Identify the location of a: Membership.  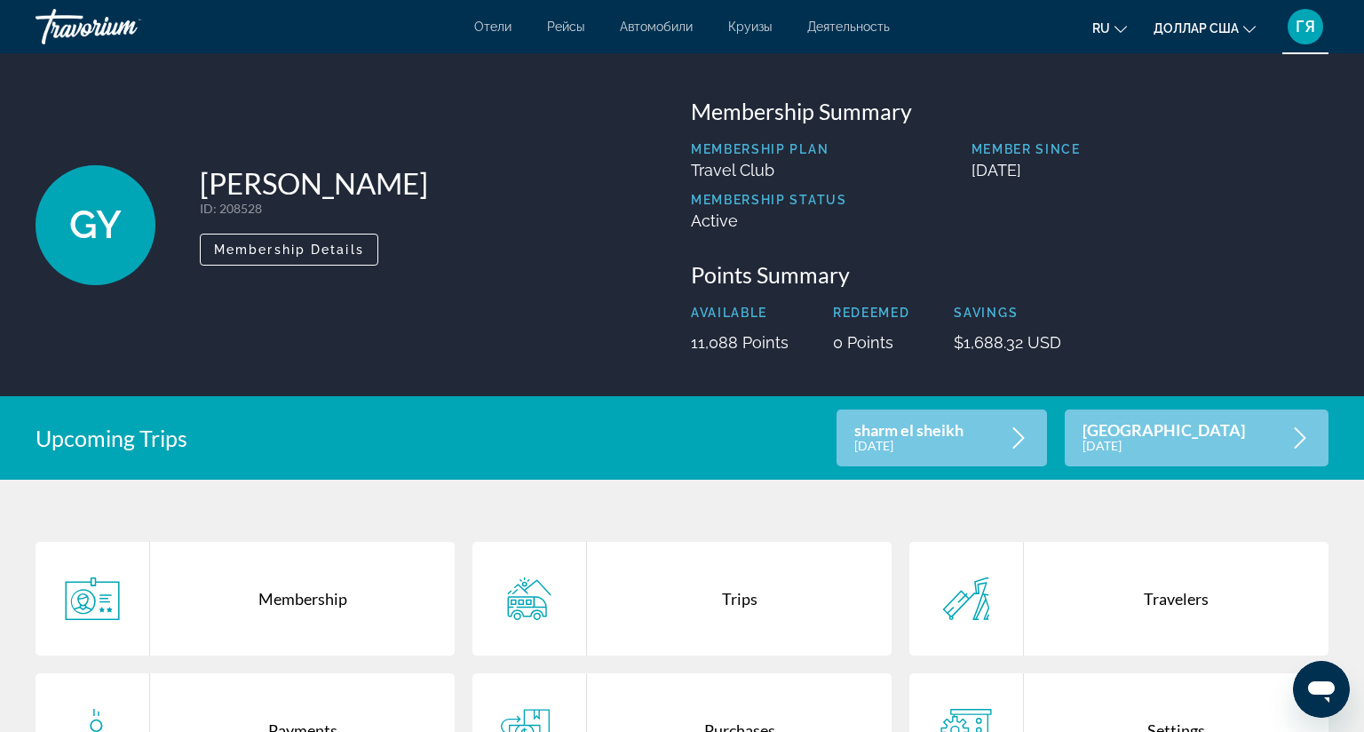
(245, 598).